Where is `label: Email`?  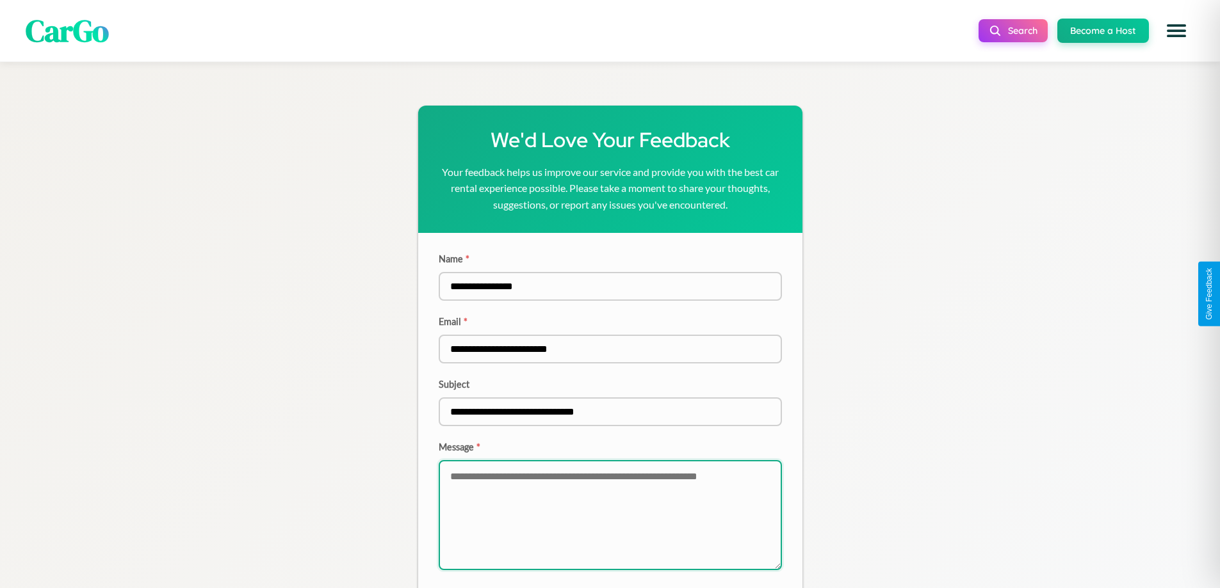 label: Email is located at coordinates (610, 321).